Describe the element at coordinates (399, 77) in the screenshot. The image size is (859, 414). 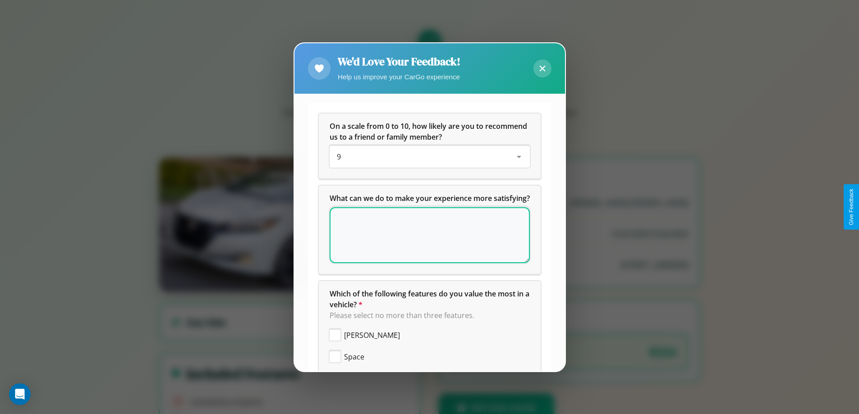
I see `p: Help us improve your CarGo experience` at that location.